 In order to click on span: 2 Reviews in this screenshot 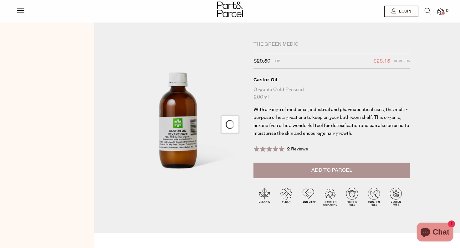, I will do `click(297, 149)`.